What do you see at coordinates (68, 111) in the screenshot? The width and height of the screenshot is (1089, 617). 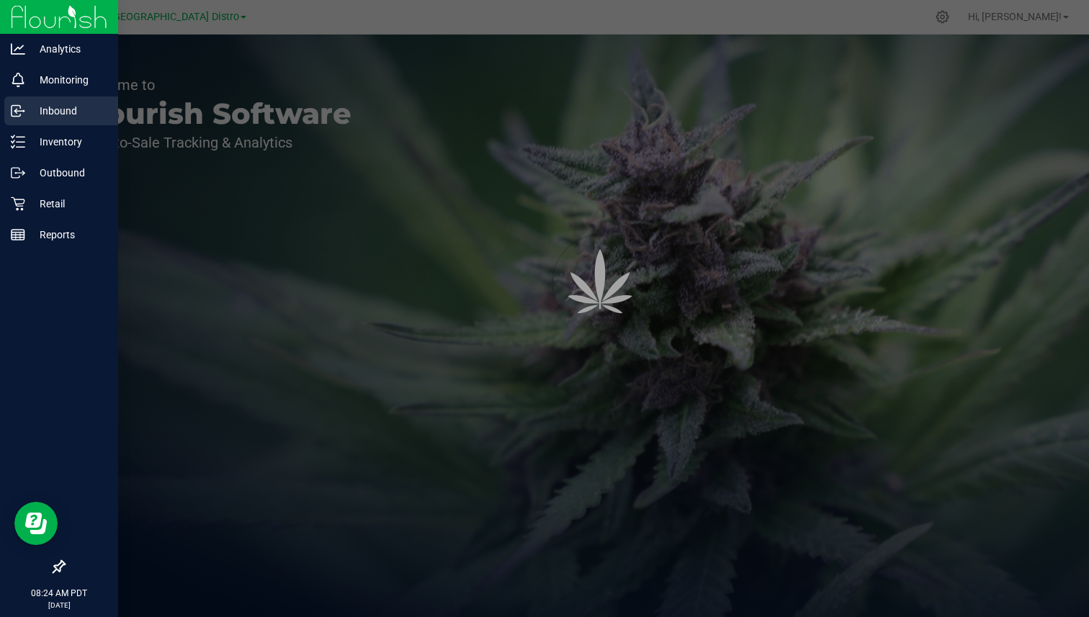 I see `p: Inbound` at bounding box center [68, 111].